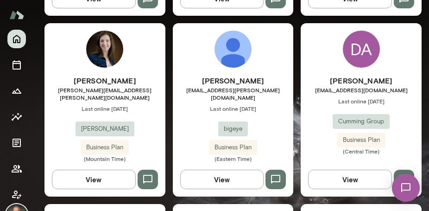 The height and width of the screenshot is (211, 429). I want to click on button: Documents, so click(17, 143).